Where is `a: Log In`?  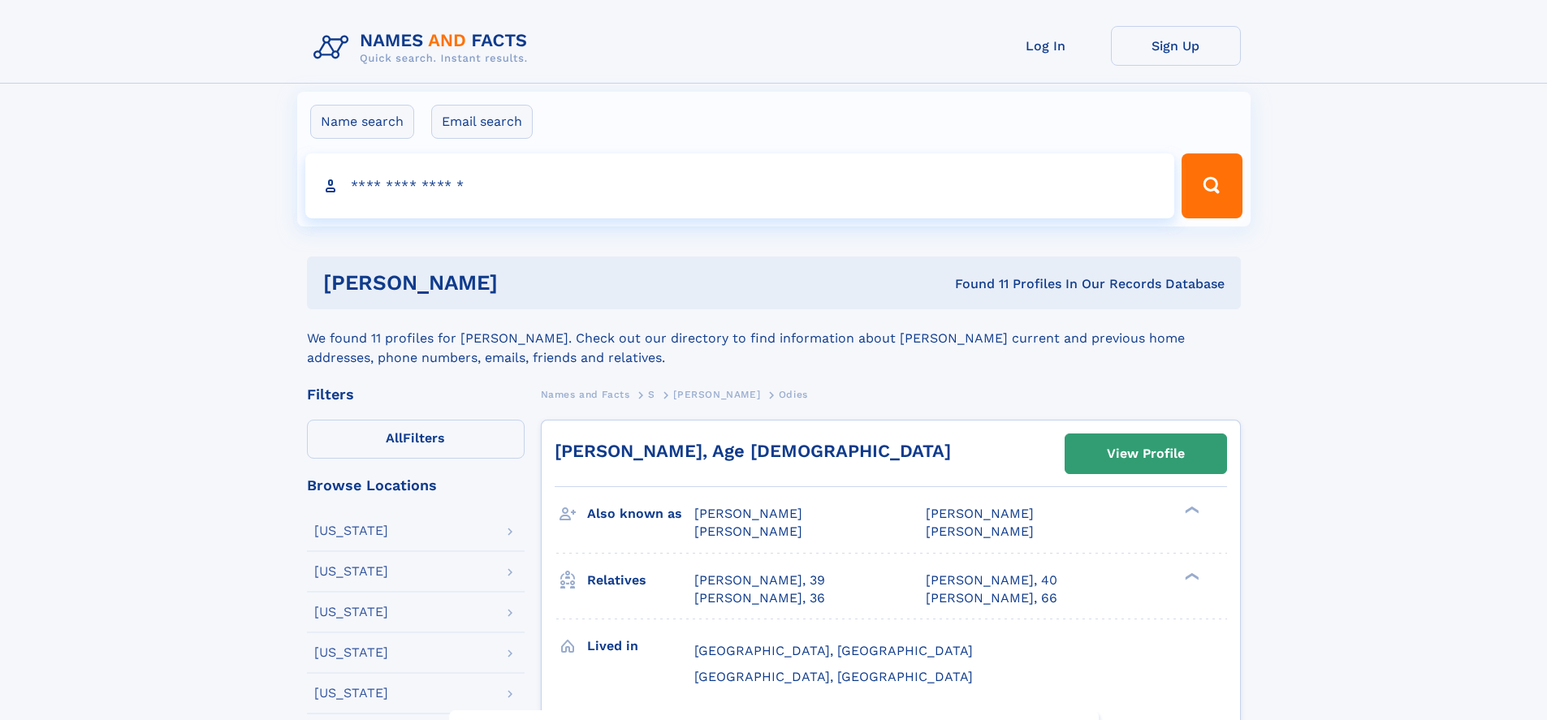
a: Log In is located at coordinates (1046, 45).